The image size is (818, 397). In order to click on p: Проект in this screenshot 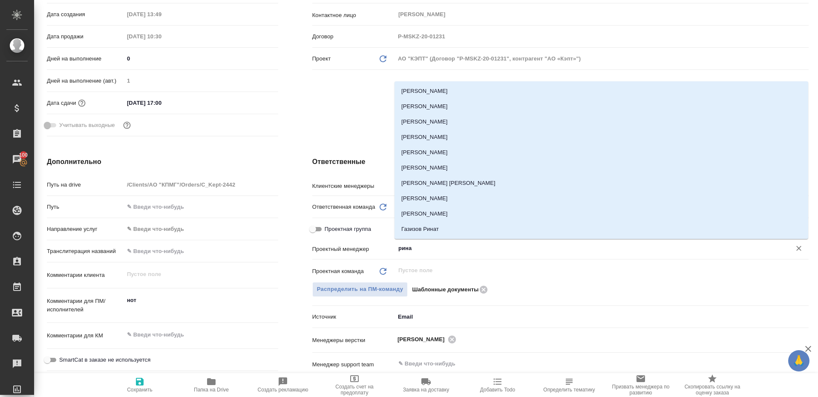, I will do `click(322, 59)`.